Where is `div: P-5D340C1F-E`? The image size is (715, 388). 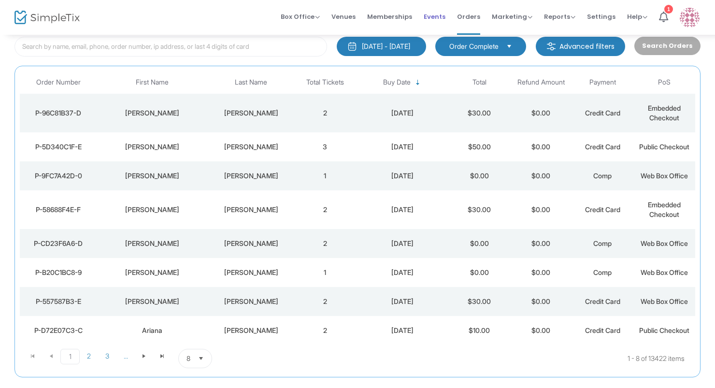
div: P-5D340C1F-E is located at coordinates (58, 147).